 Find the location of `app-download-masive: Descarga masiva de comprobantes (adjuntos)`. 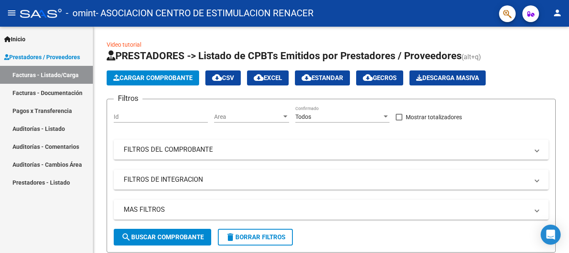

app-download-masive: Descarga masiva de comprobantes (adjuntos) is located at coordinates (447, 78).